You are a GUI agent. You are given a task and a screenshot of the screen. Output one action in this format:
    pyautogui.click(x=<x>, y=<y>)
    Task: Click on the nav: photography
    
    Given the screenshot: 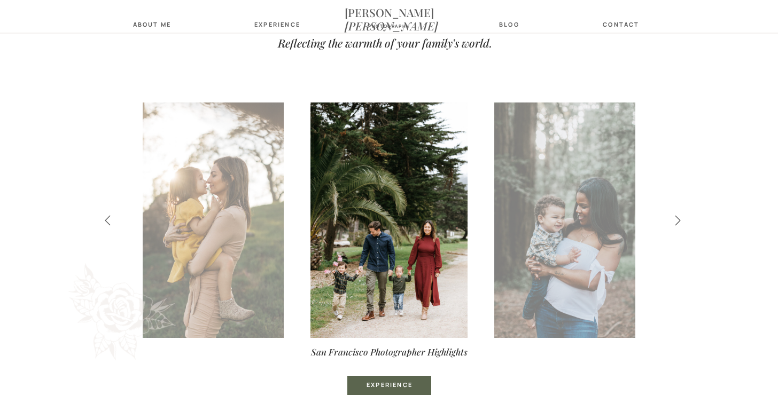 What is the action you would take?
    pyautogui.click(x=389, y=27)
    